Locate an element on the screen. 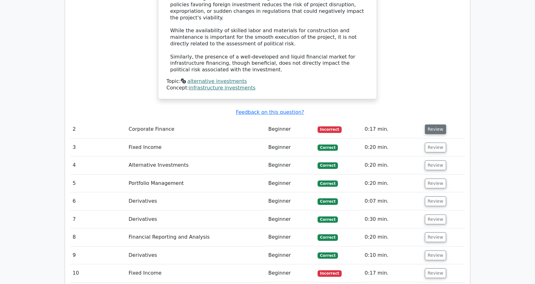 The width and height of the screenshot is (535, 284). td: 0:07 min. is located at coordinates (392, 201).